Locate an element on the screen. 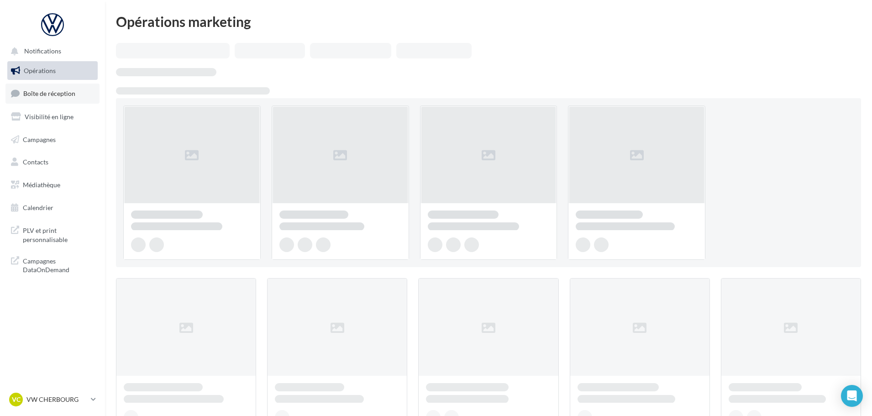  span: Calendrier is located at coordinates (38, 207).